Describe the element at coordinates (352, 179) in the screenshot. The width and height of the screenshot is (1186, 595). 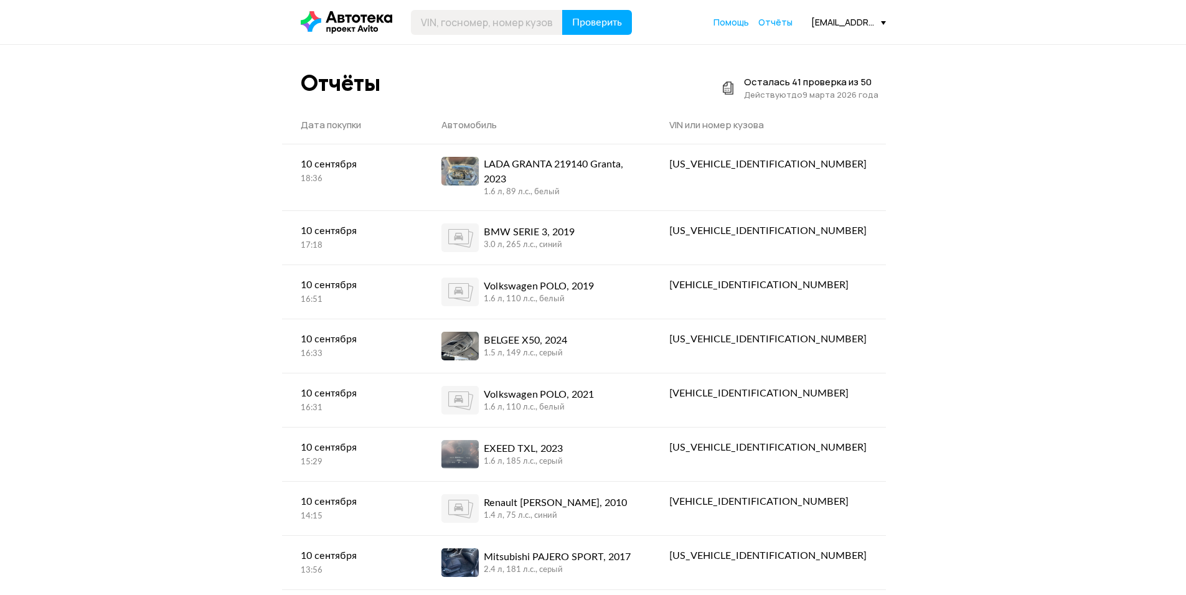
I see `div: 18:36` at that location.